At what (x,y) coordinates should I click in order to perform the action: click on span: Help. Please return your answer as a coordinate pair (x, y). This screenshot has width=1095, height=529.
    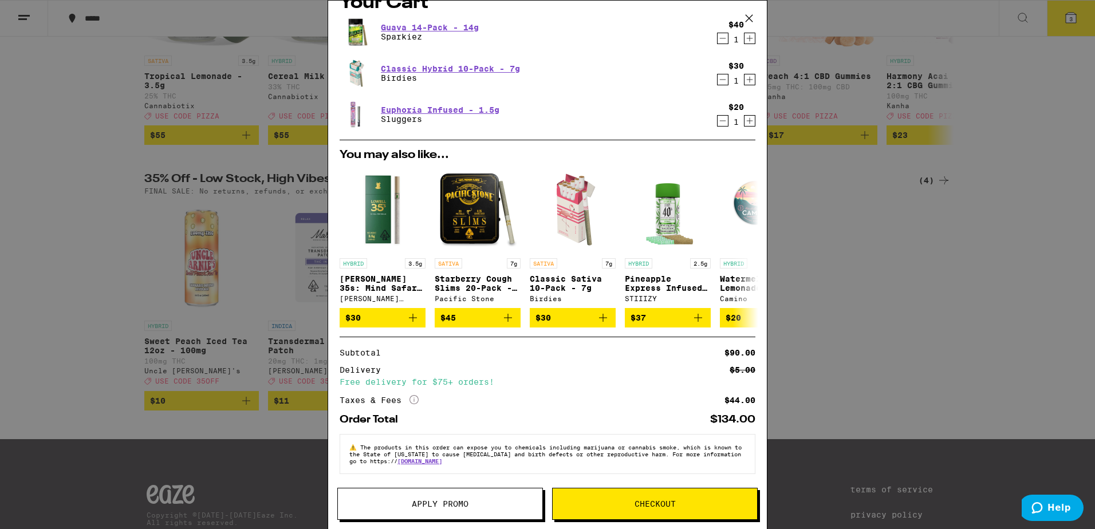
    Looking at the image, I should click on (37, 13).